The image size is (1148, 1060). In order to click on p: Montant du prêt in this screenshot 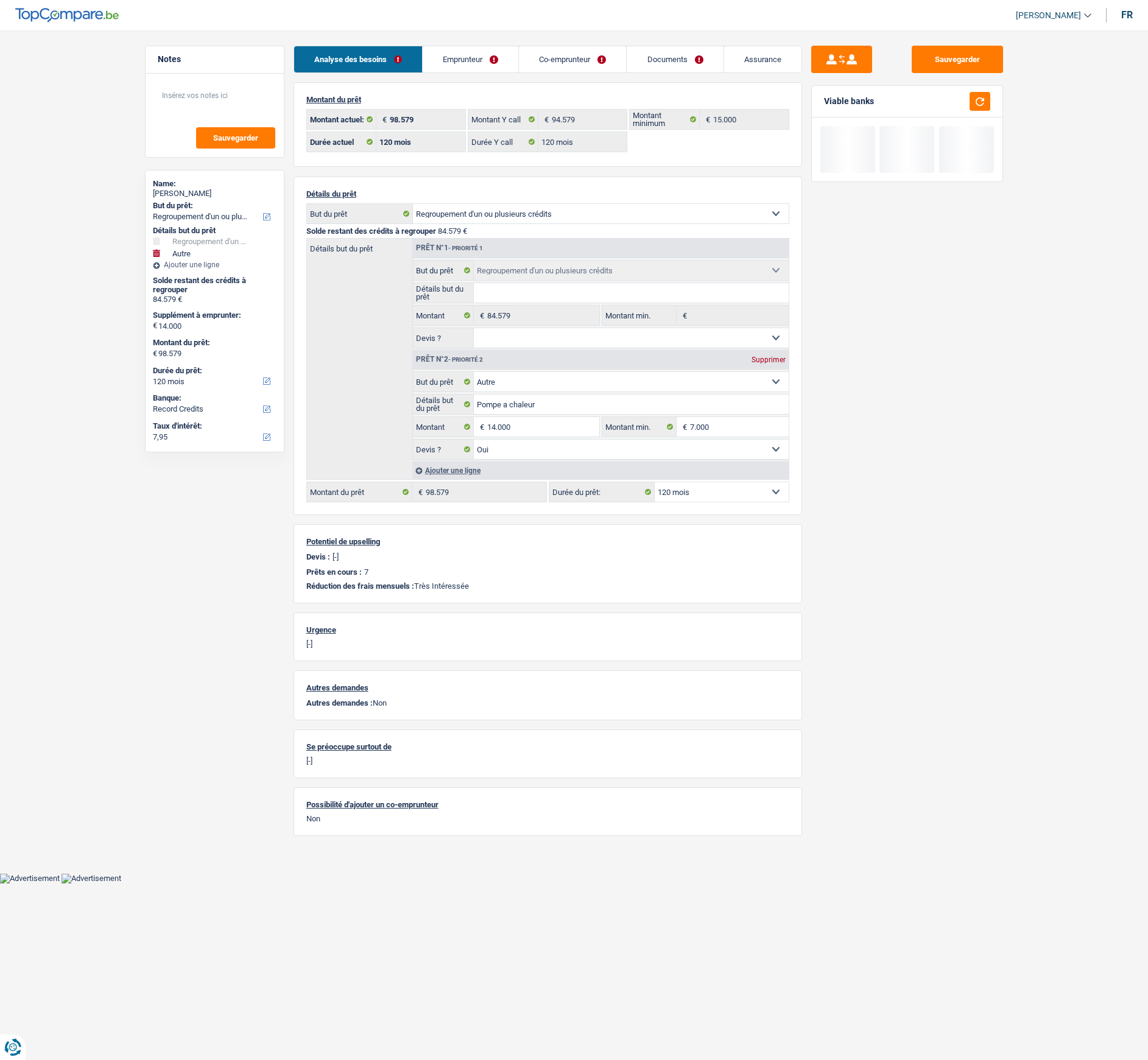, I will do `click(548, 99)`.